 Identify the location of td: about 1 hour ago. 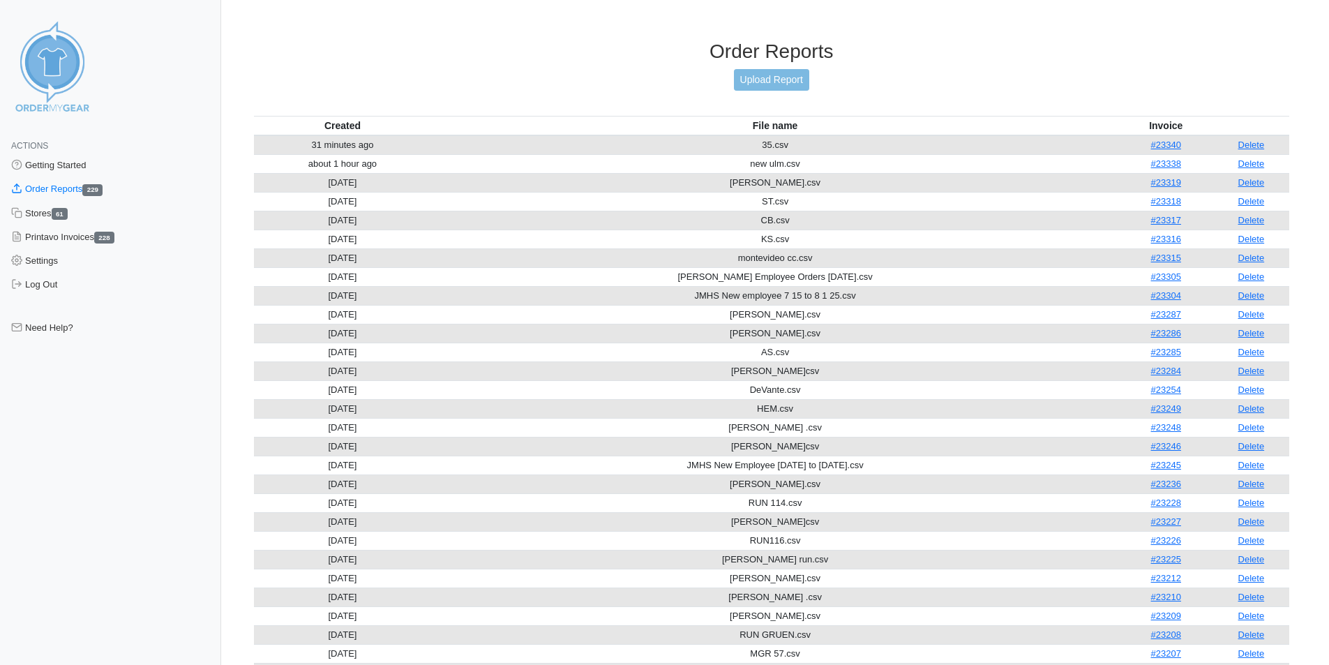
(343, 163).